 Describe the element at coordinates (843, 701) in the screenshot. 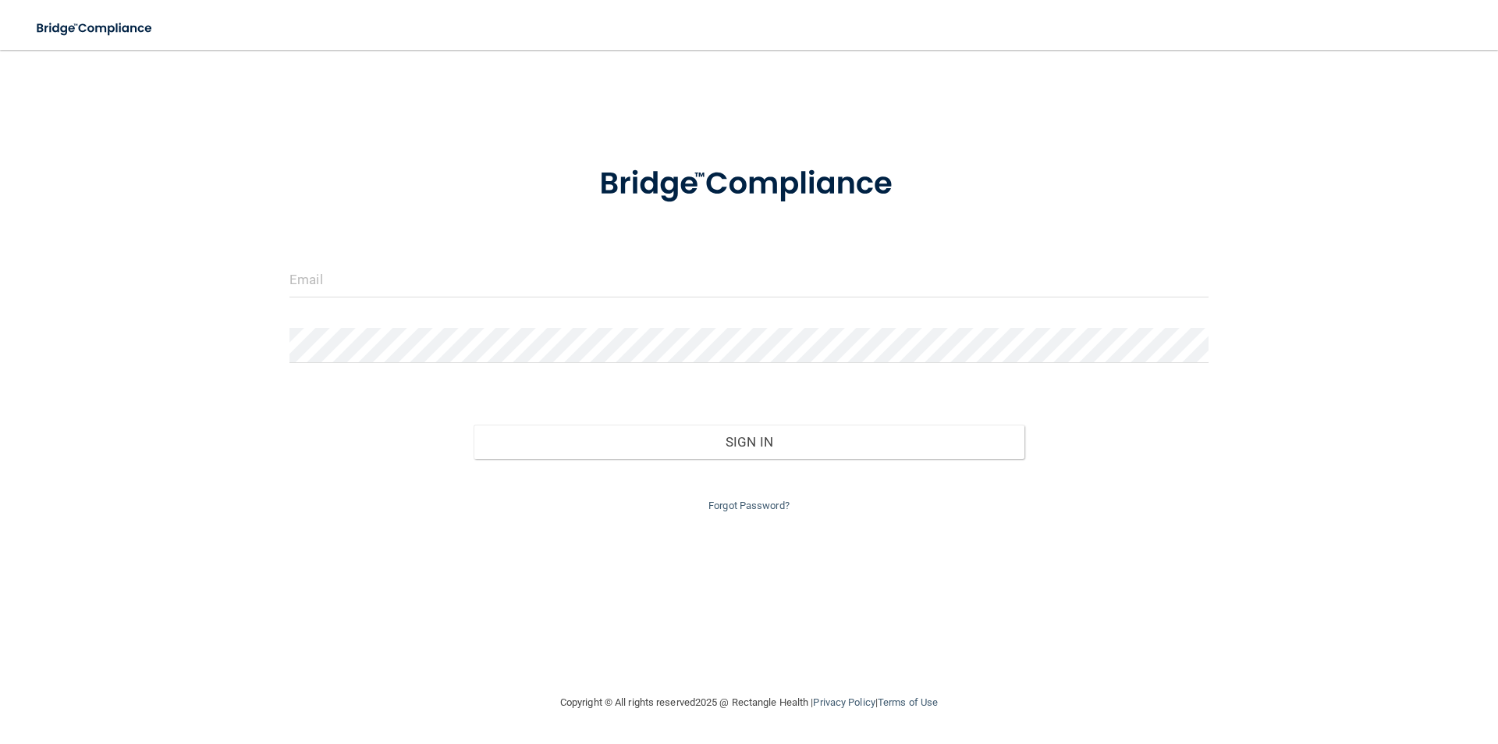

I see `a: Privacy Policy` at that location.